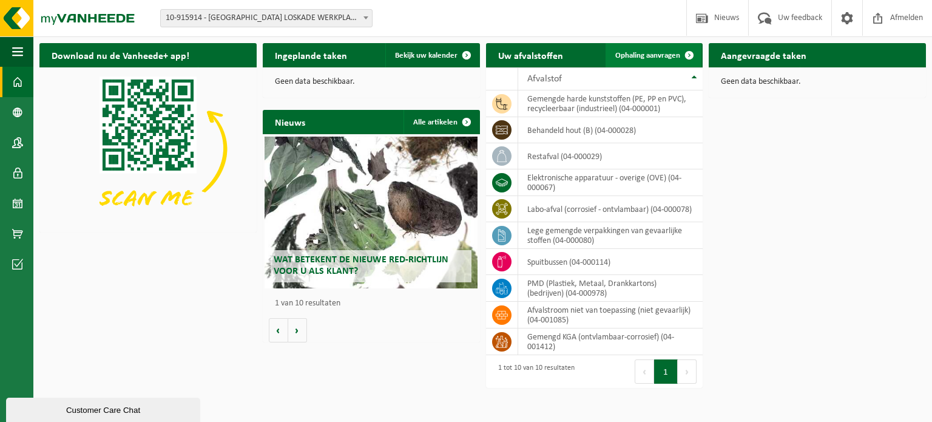 The image size is (932, 422). What do you see at coordinates (374, 303) in the screenshot?
I see `p: 1 van 10 resultaten` at bounding box center [374, 303].